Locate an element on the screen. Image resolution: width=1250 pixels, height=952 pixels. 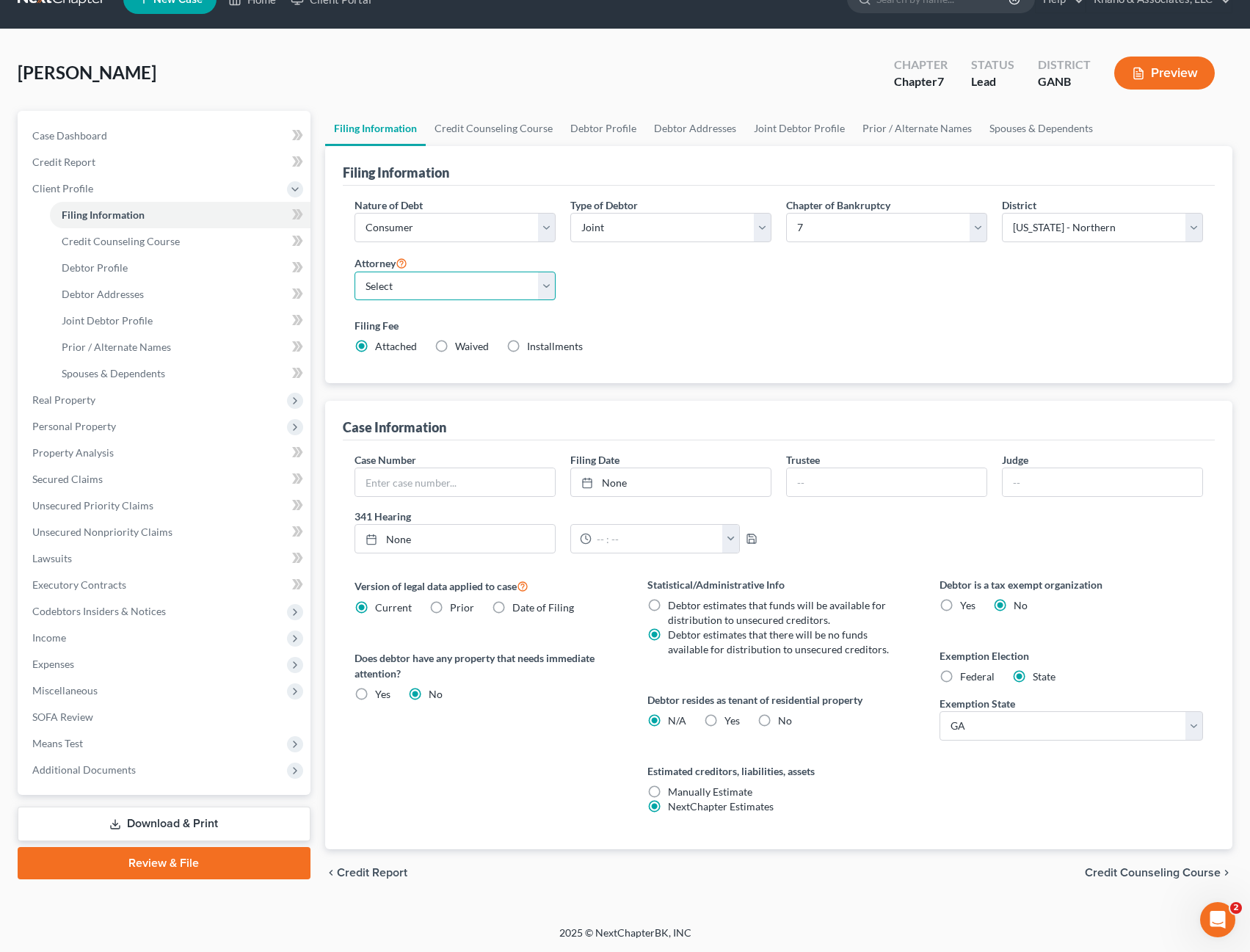
span: Current is located at coordinates (393, 607).